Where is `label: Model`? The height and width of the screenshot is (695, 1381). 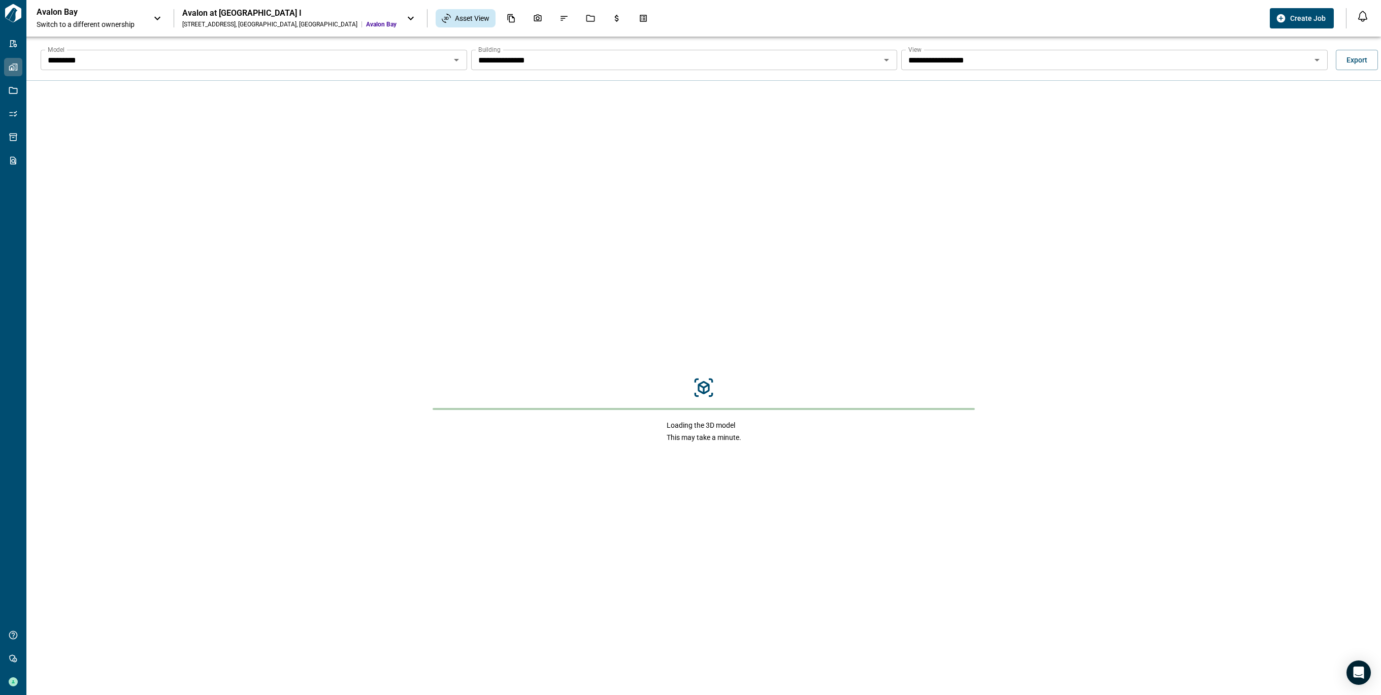
label: Model is located at coordinates (56, 49).